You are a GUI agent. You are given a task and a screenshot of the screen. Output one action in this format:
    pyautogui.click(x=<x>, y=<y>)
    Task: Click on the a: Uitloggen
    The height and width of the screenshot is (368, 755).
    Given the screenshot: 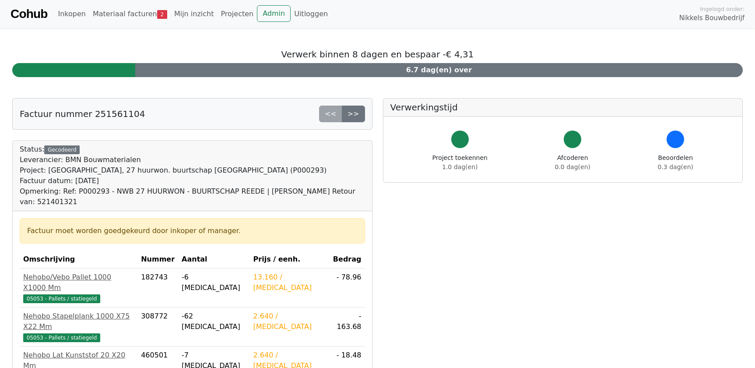 What is the action you would take?
    pyautogui.click(x=311, y=14)
    